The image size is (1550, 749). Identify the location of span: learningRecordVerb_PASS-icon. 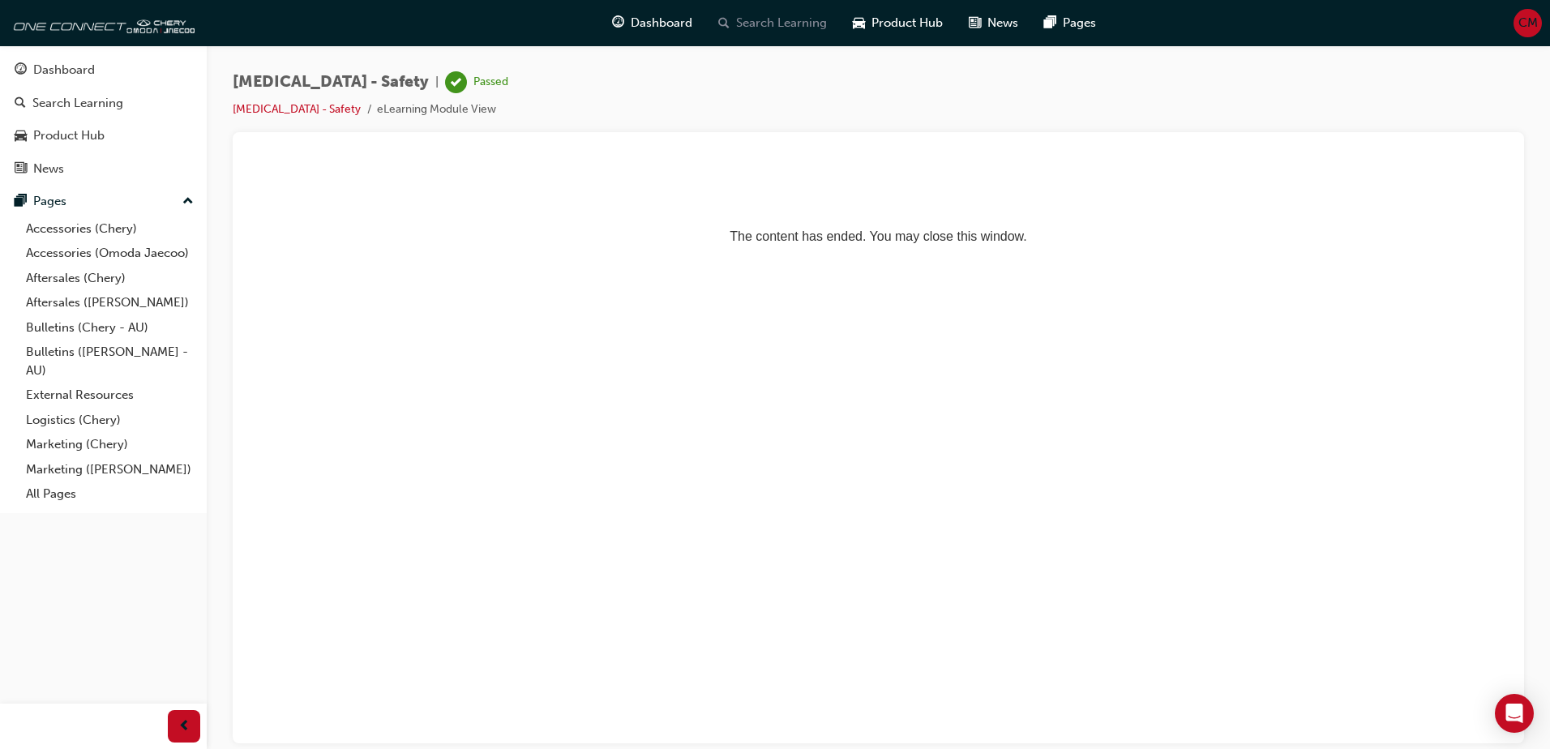
(456, 82).